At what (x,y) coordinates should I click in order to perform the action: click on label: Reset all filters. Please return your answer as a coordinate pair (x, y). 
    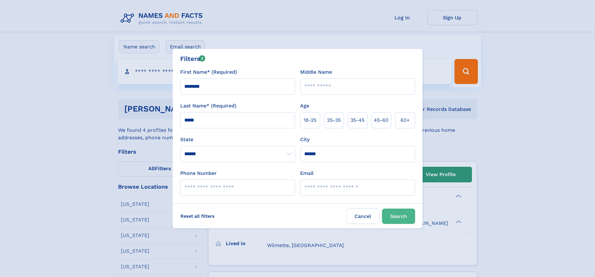
    Looking at the image, I should click on (197, 216).